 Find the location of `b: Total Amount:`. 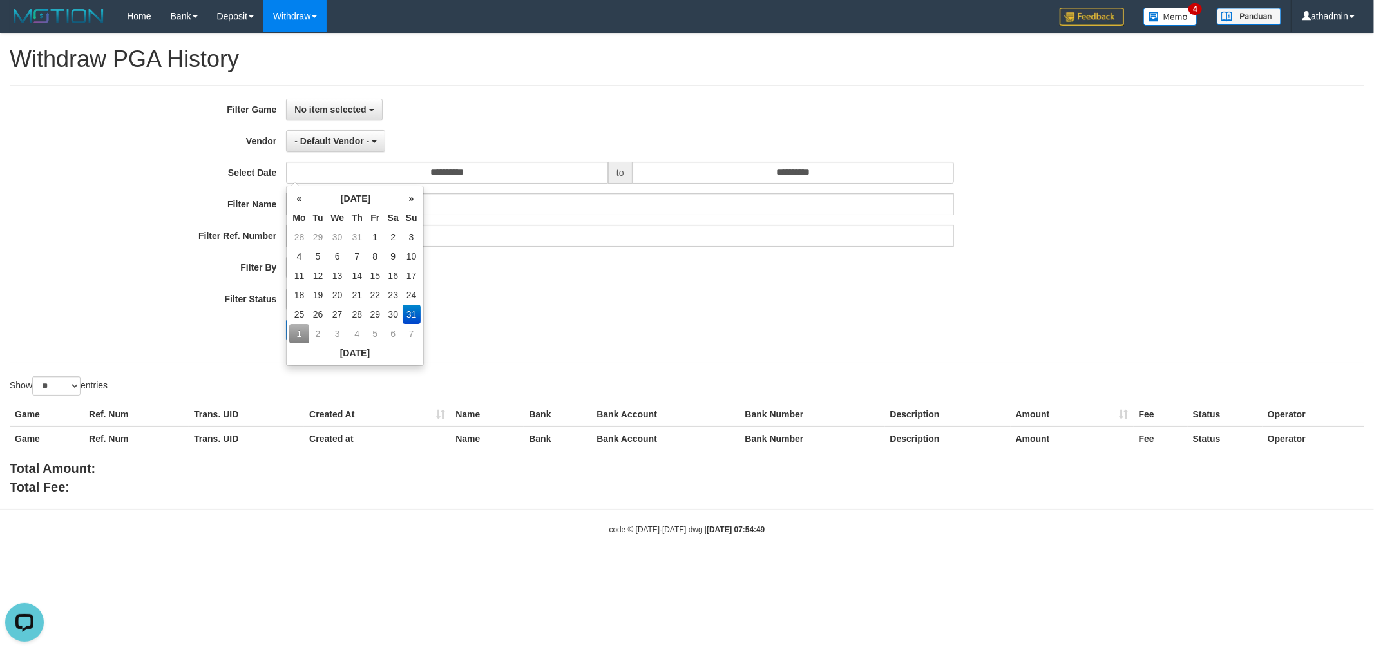

b: Total Amount: is located at coordinates (52, 468).